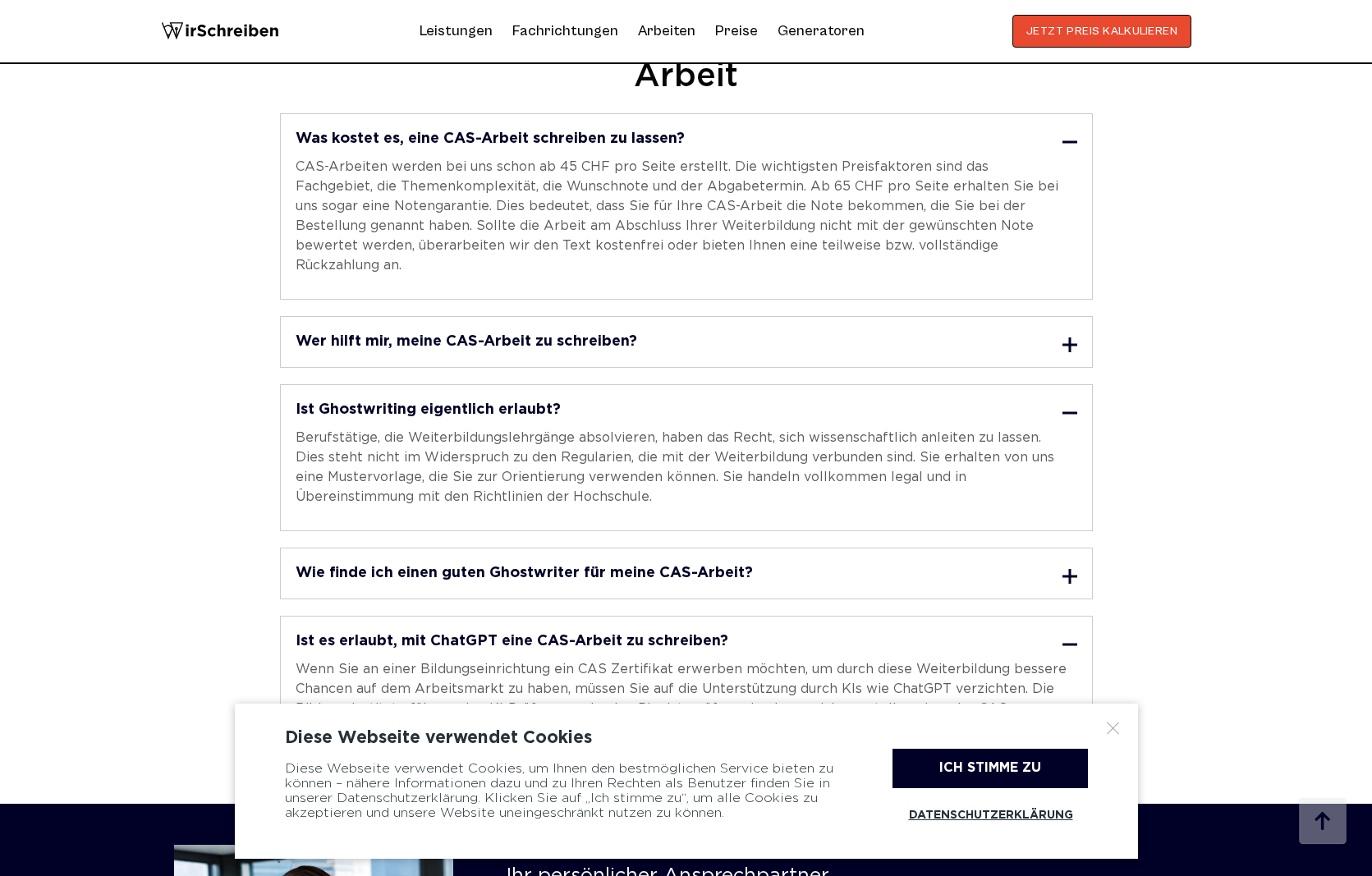  What do you see at coordinates (991, 768) in the screenshot?
I see `div: Ich stimme zu` at bounding box center [991, 768].